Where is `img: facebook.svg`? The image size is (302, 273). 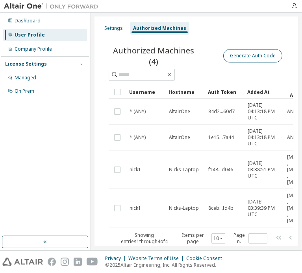
img: facebook.svg is located at coordinates (52, 262).